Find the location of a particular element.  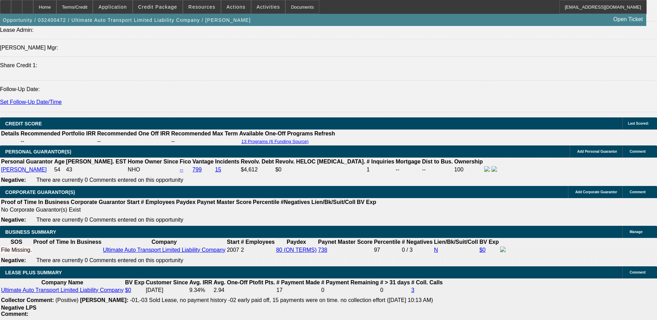

b: Revolv. Debt is located at coordinates (257, 161).